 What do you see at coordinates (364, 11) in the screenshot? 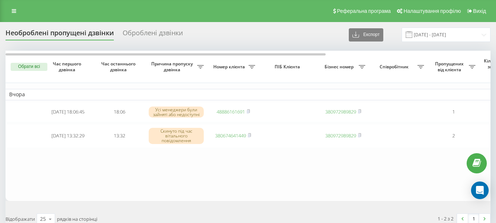
I see `span: Реферальна програма` at bounding box center [364, 11].